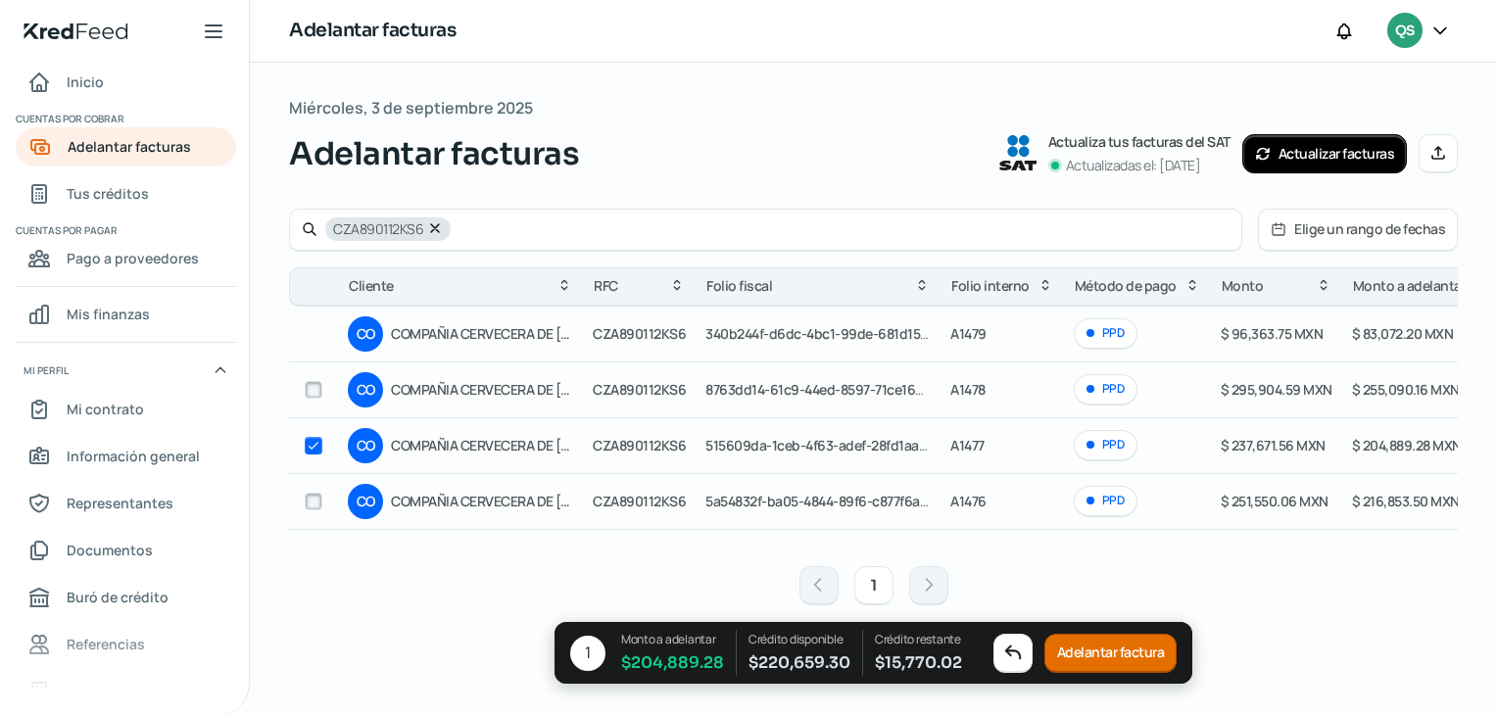  What do you see at coordinates (1407, 445) in the screenshot?
I see `span: $ 204,889.28 MXN` at bounding box center [1407, 445].